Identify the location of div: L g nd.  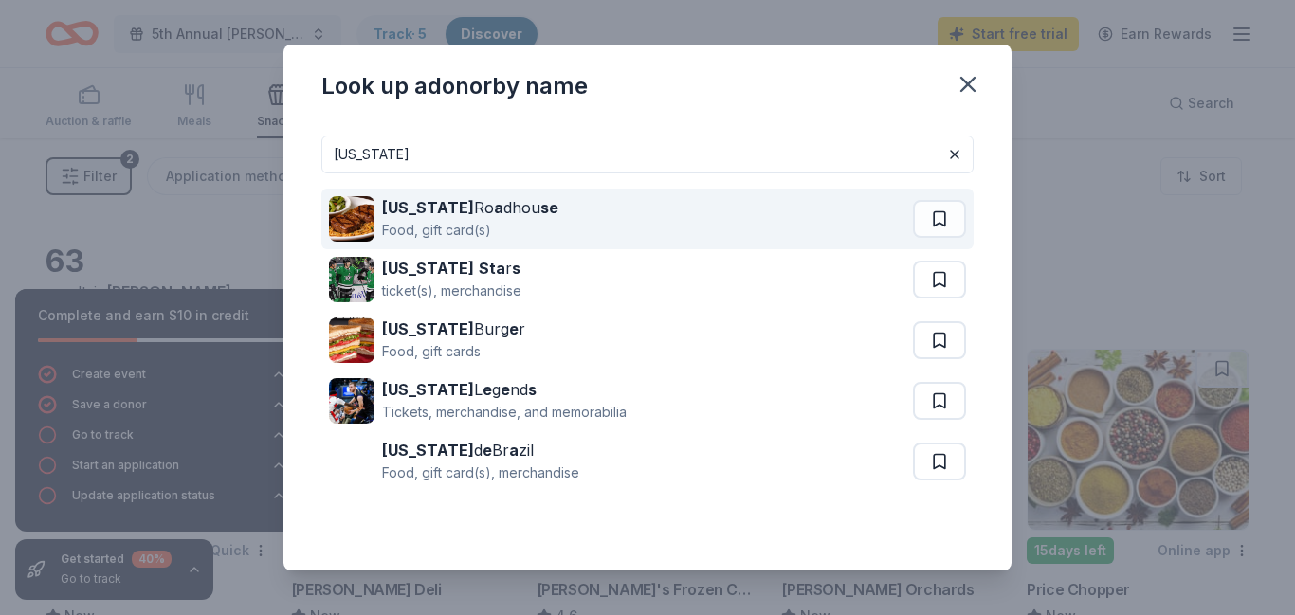
(504, 389).